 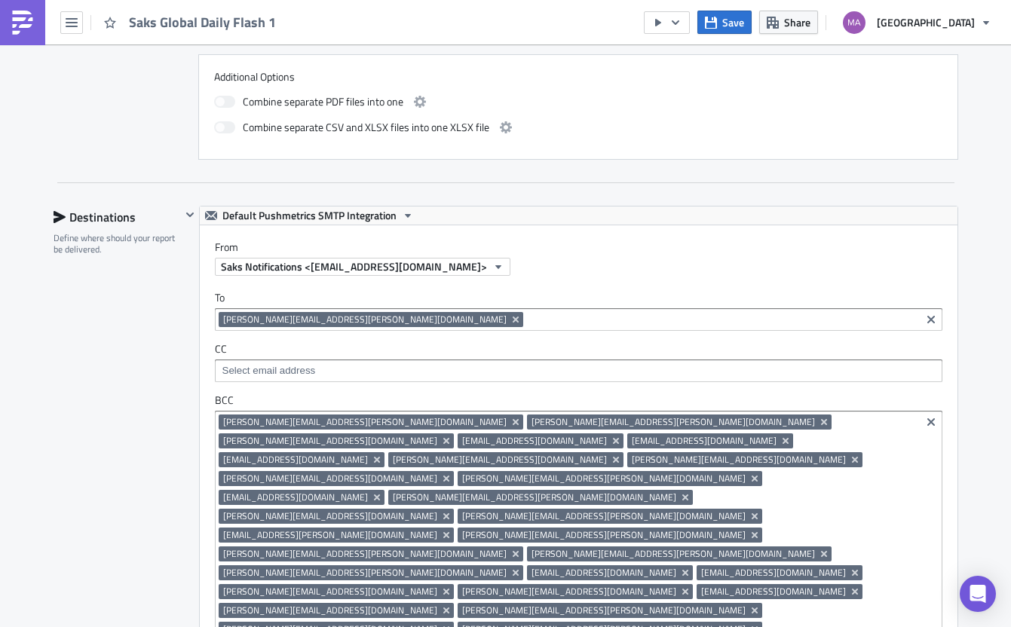 What do you see at coordinates (309, 216) in the screenshot?
I see `span: Default Pushmetrics SMTP Integration` at bounding box center [309, 216].